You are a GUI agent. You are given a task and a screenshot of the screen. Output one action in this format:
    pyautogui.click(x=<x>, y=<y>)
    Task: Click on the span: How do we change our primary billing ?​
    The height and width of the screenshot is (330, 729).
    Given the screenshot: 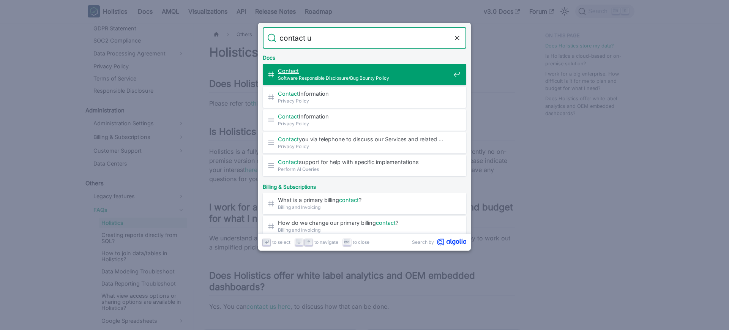 What is the action you would take?
    pyautogui.click(x=364, y=223)
    